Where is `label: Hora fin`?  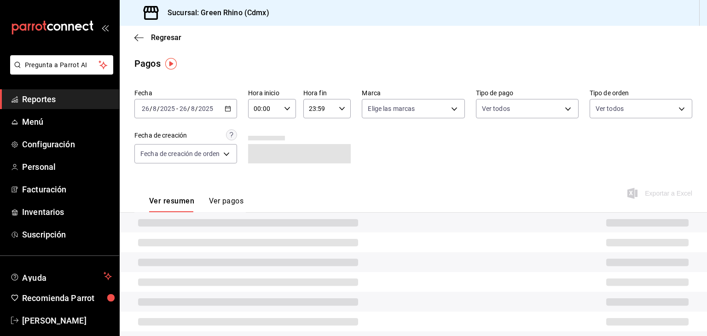
label: Hora fin is located at coordinates (327, 93).